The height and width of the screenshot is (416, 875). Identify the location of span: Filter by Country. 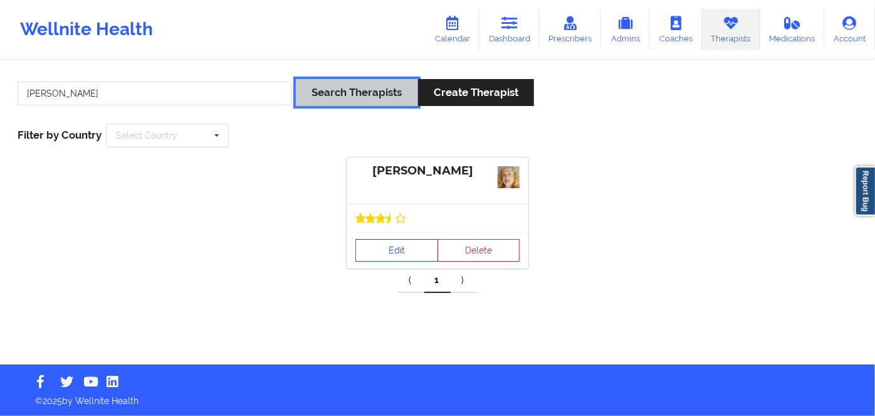
(60, 135).